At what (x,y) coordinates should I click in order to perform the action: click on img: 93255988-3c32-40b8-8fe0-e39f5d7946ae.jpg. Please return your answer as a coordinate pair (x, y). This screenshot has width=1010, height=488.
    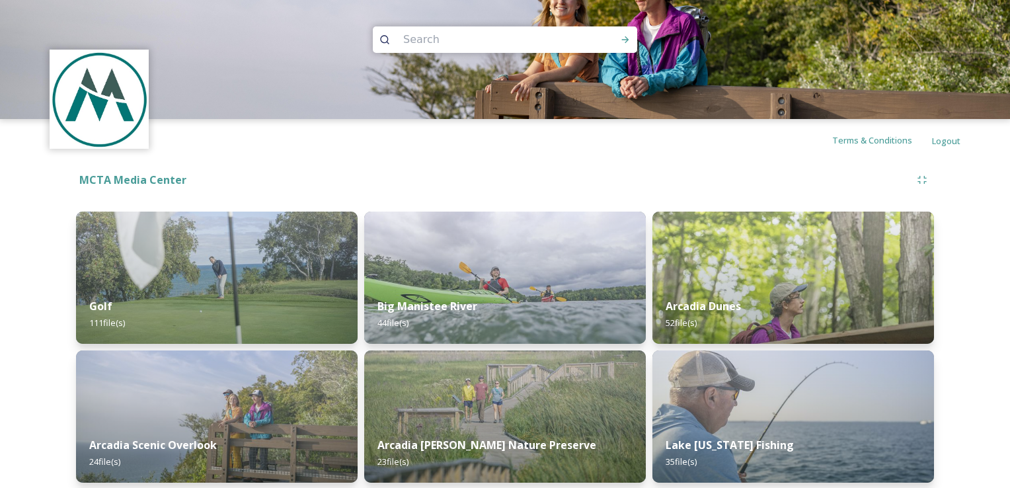
    Looking at the image, I should click on (793, 278).